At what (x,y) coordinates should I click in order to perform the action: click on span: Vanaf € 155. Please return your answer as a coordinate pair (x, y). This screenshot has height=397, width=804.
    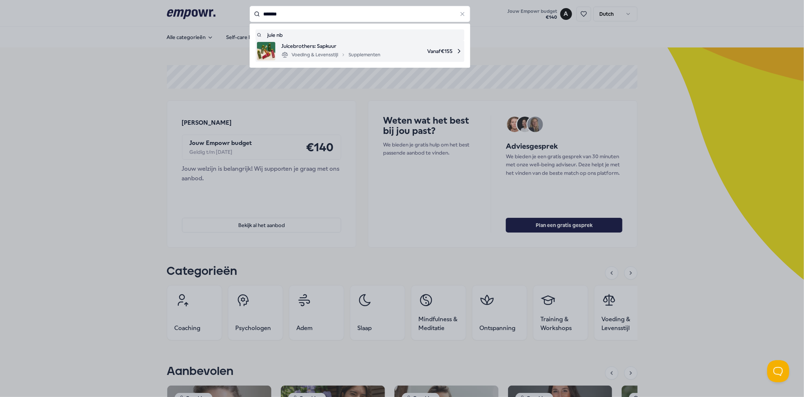
    Looking at the image, I should click on (425, 51).